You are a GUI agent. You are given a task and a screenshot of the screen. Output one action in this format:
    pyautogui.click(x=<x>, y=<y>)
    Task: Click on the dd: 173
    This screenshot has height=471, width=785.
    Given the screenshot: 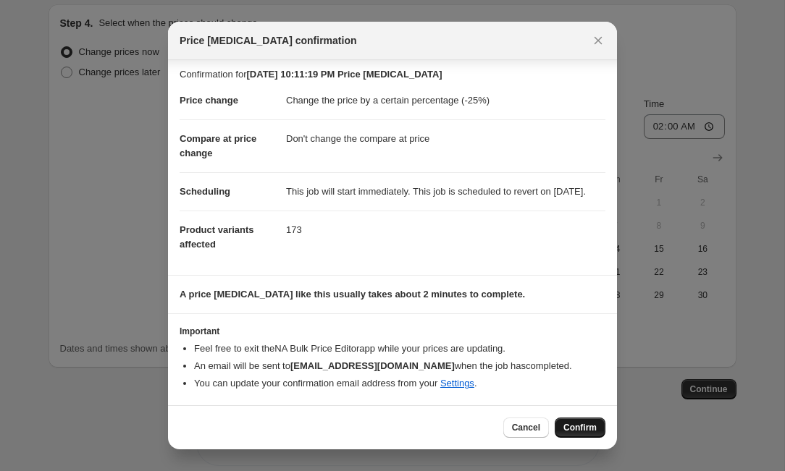 What is the action you would take?
    pyautogui.click(x=445, y=230)
    